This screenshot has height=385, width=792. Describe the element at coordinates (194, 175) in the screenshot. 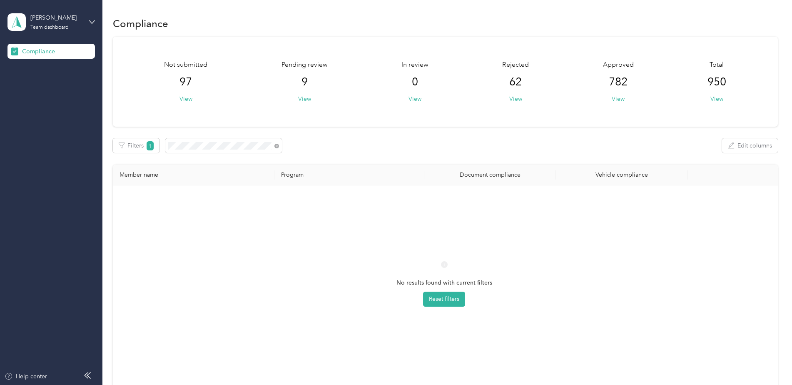

I see `th: Member name` at that location.